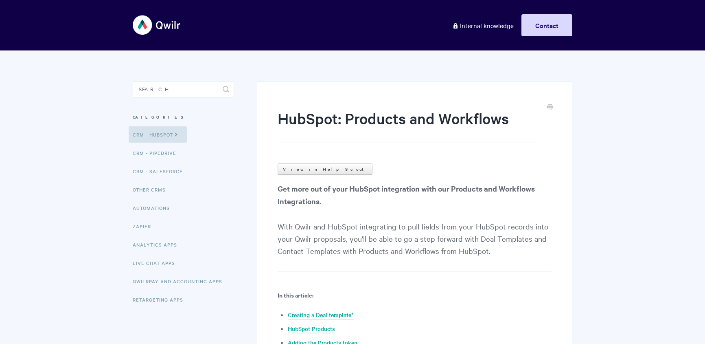  I want to click on a: CRM - HubSpot, so click(158, 134).